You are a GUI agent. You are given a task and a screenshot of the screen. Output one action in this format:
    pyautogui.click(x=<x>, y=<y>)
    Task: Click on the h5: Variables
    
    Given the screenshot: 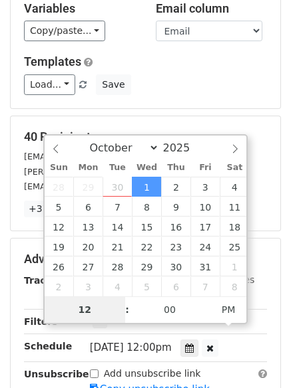 What is the action you would take?
    pyautogui.click(x=80, y=9)
    